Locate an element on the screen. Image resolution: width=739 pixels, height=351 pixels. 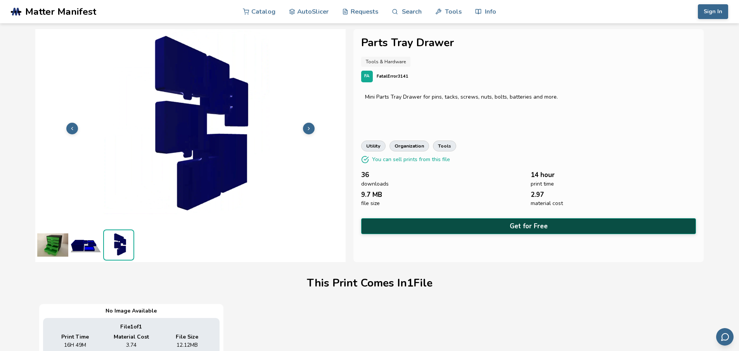
span: material cost is located at coordinates (546, 203).